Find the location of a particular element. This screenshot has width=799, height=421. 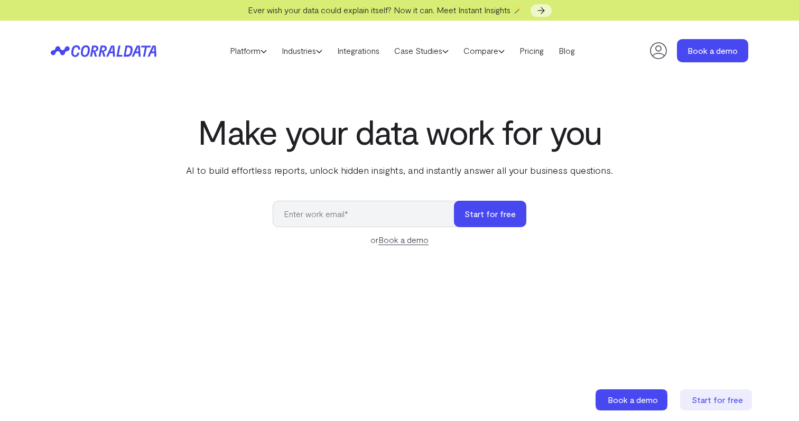

a: Industries is located at coordinates (302, 51).